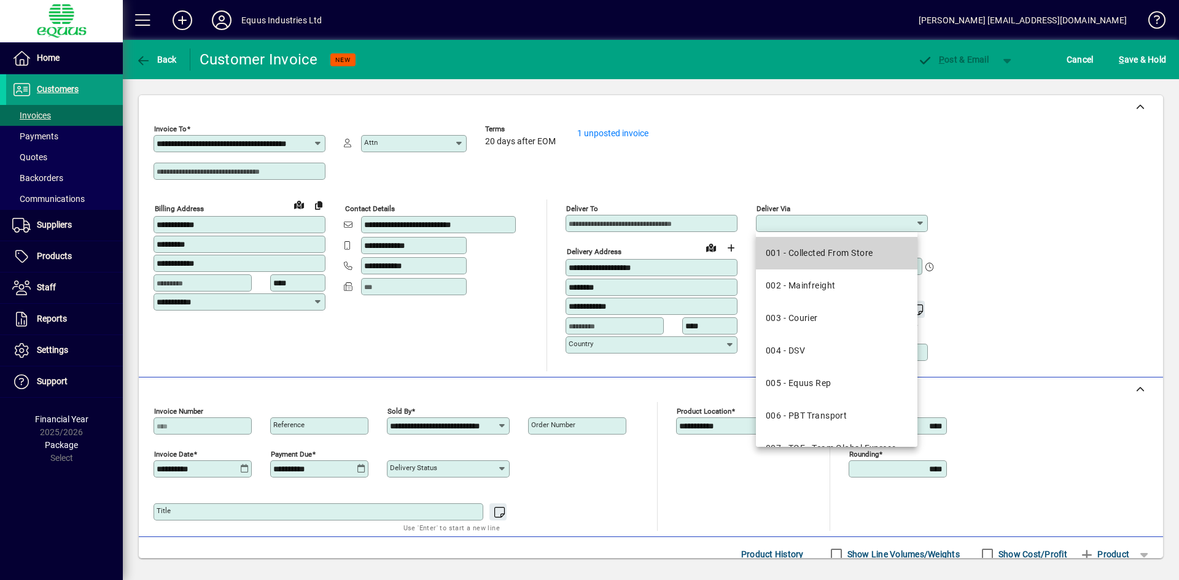 The height and width of the screenshot is (580, 1179). What do you see at coordinates (836, 416) in the screenshot?
I see `mat-option: 006 - PBT Transport` at bounding box center [836, 416].